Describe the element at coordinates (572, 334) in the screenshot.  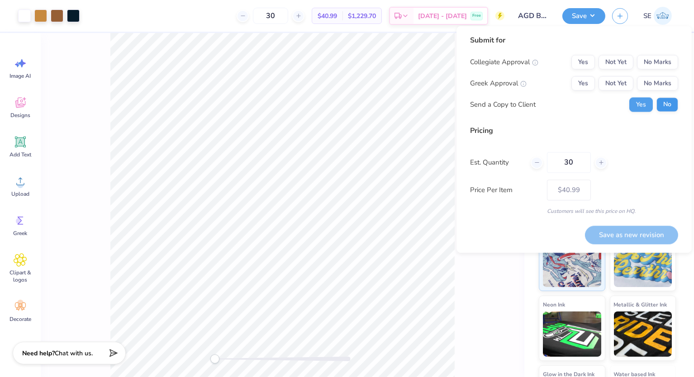
I see `img: Neon Ink` at that location.